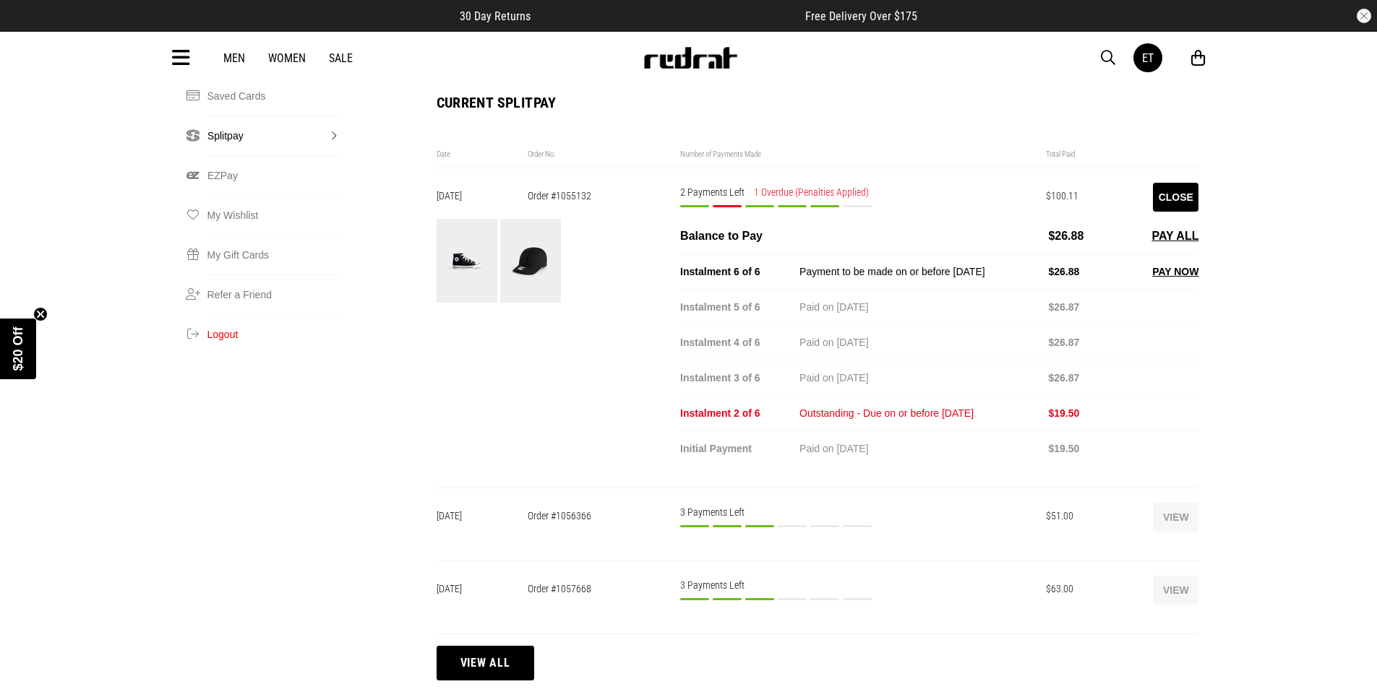  I want to click on button: Open LiveChat chat widget, so click(33, 27).